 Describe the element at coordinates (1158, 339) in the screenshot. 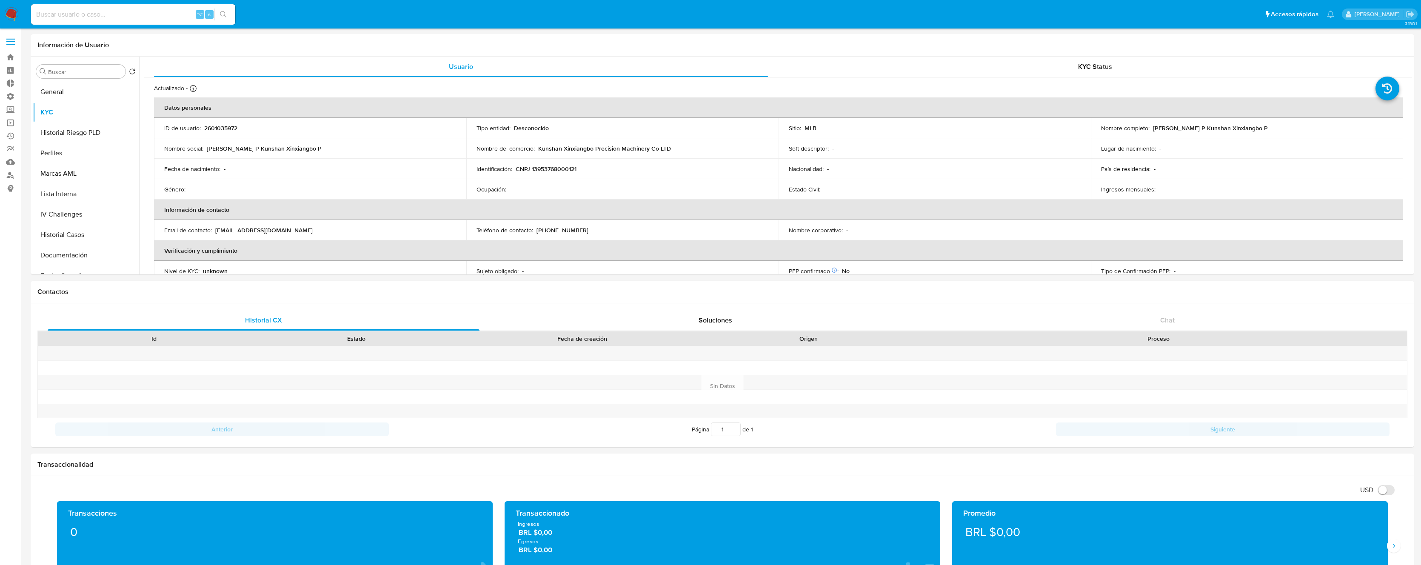

I see `div: Proceso` at that location.